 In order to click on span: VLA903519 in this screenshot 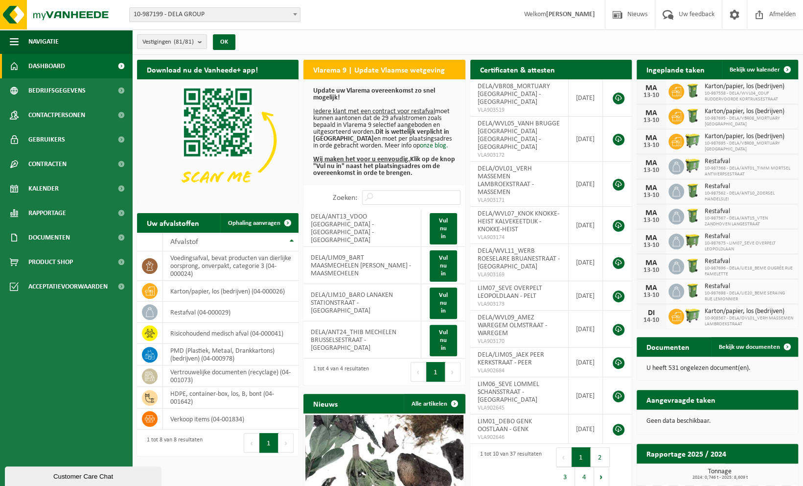, I will do `click(519, 110)`.